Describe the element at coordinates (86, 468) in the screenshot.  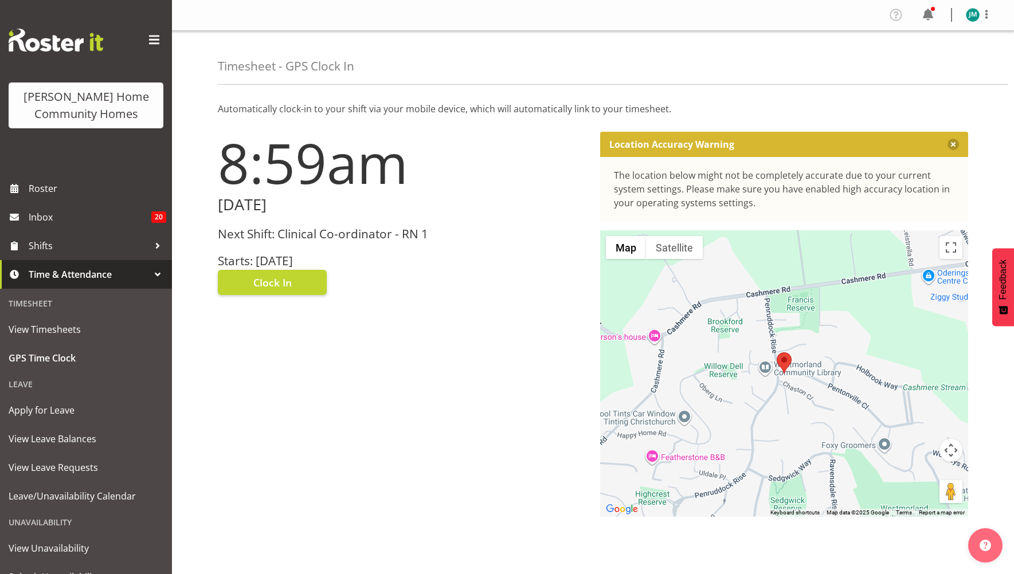
I see `span: View Leave Requests` at that location.